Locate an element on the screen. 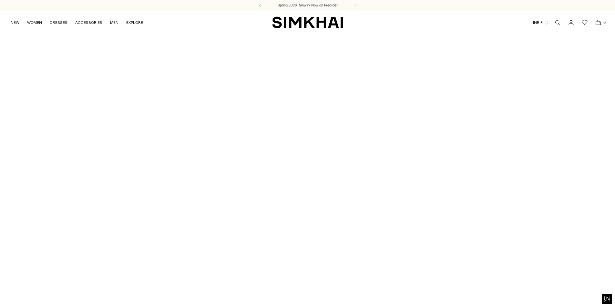 This screenshot has height=307, width=615. a: EXPLORE is located at coordinates (135, 23).